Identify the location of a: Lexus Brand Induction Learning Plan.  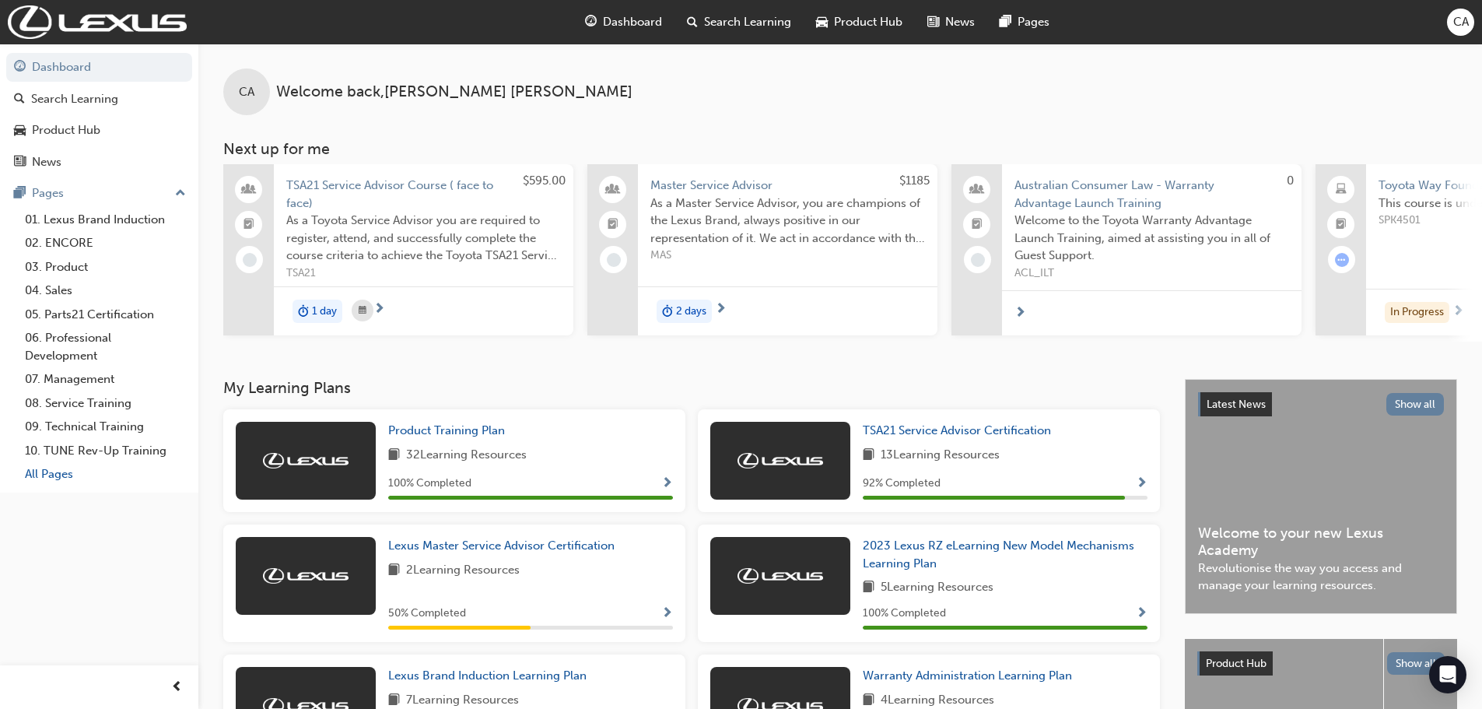
(490, 675).